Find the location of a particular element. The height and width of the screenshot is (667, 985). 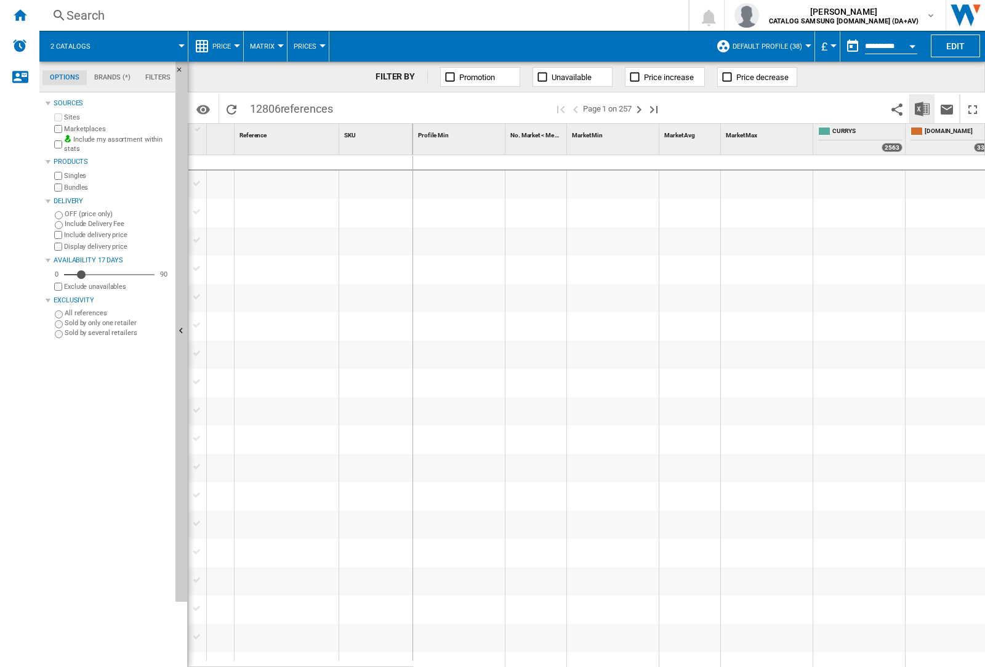

button: Price decrease is located at coordinates (758, 77).